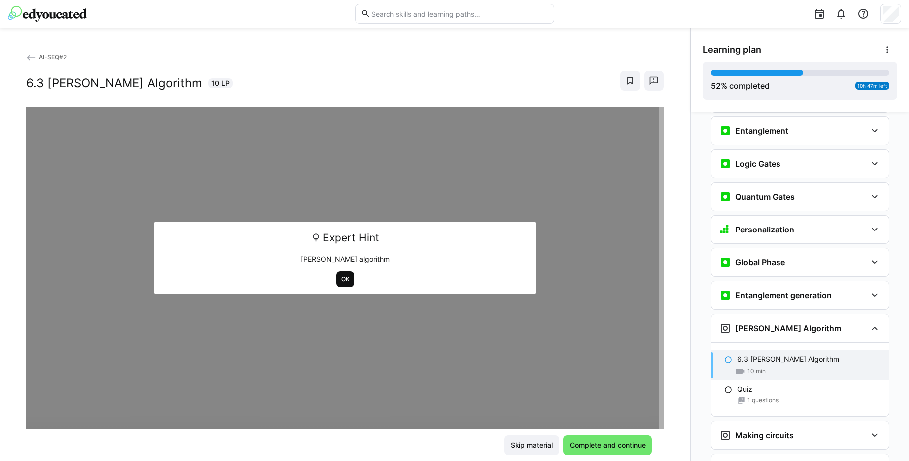  I want to click on span: AI-SEQ#2, so click(53, 57).